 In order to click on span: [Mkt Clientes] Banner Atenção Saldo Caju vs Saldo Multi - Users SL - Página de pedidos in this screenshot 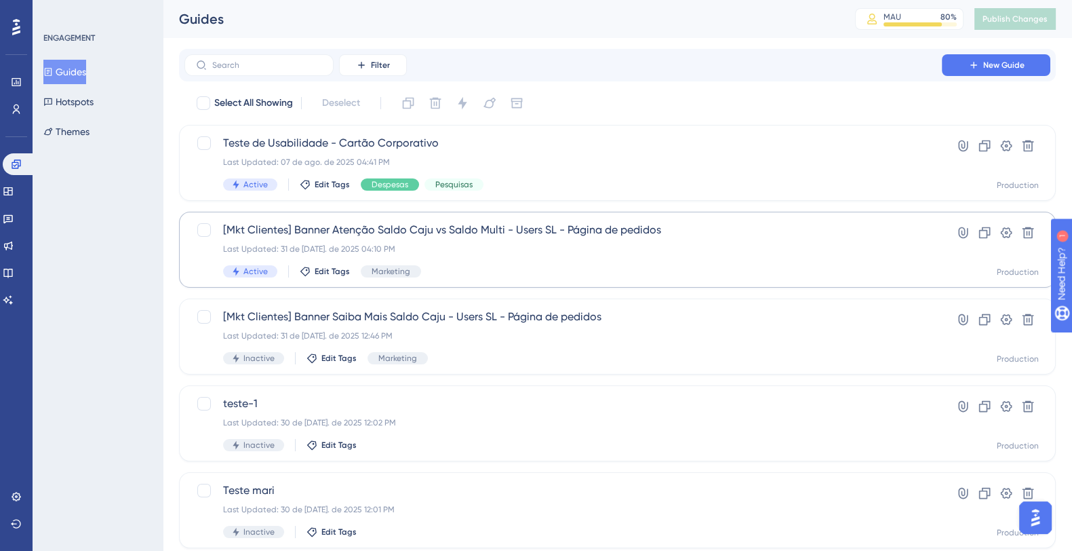, I will do `click(563, 230)`.